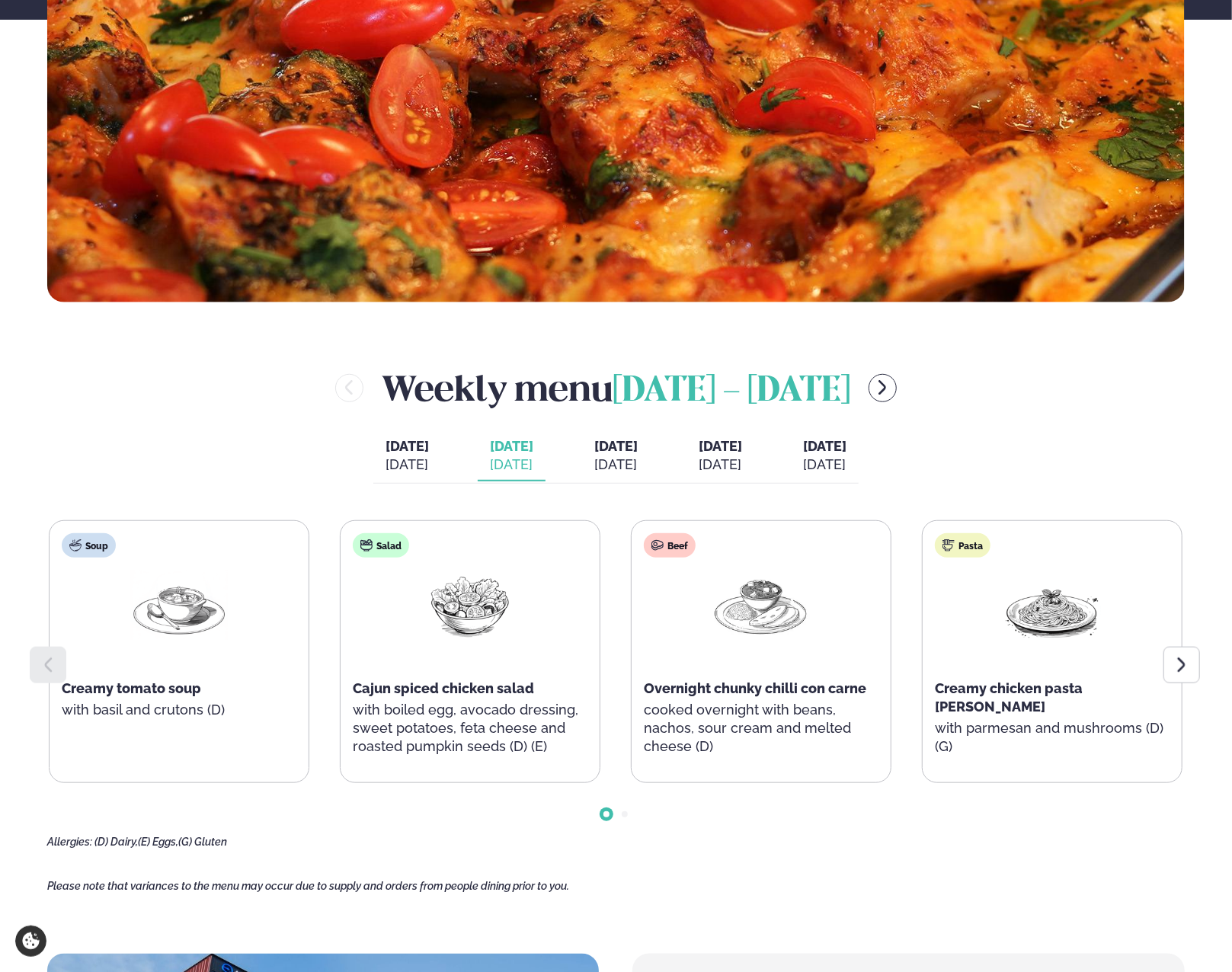 The height and width of the screenshot is (972, 1232). Describe the element at coordinates (116, 841) in the screenshot. I see `span: (D) Dairy,` at that location.